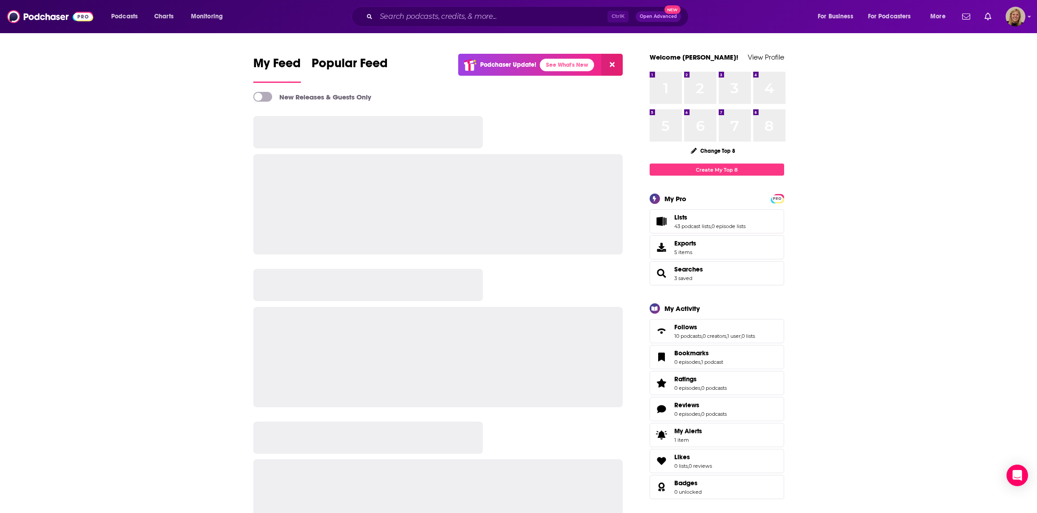 This screenshot has height=513, width=1037. I want to click on a: View Profile, so click(766, 57).